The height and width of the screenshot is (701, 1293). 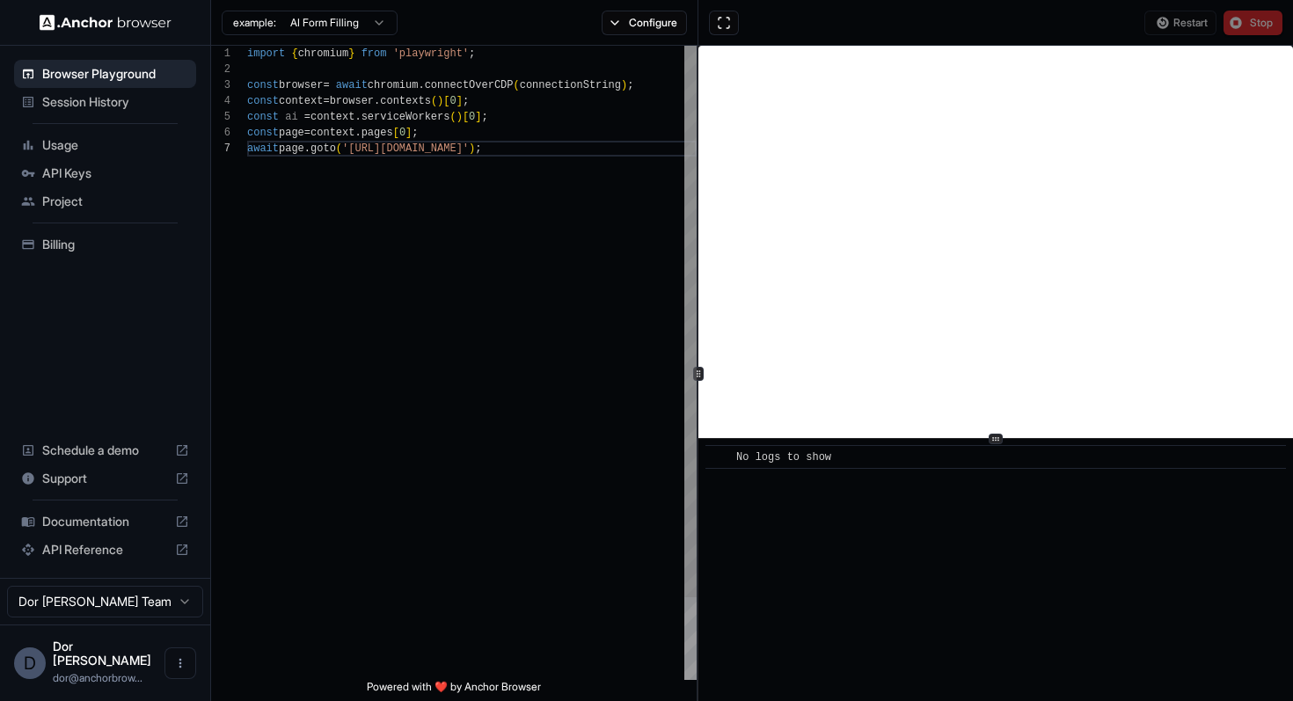 I want to click on div: Documentation, so click(x=105, y=522).